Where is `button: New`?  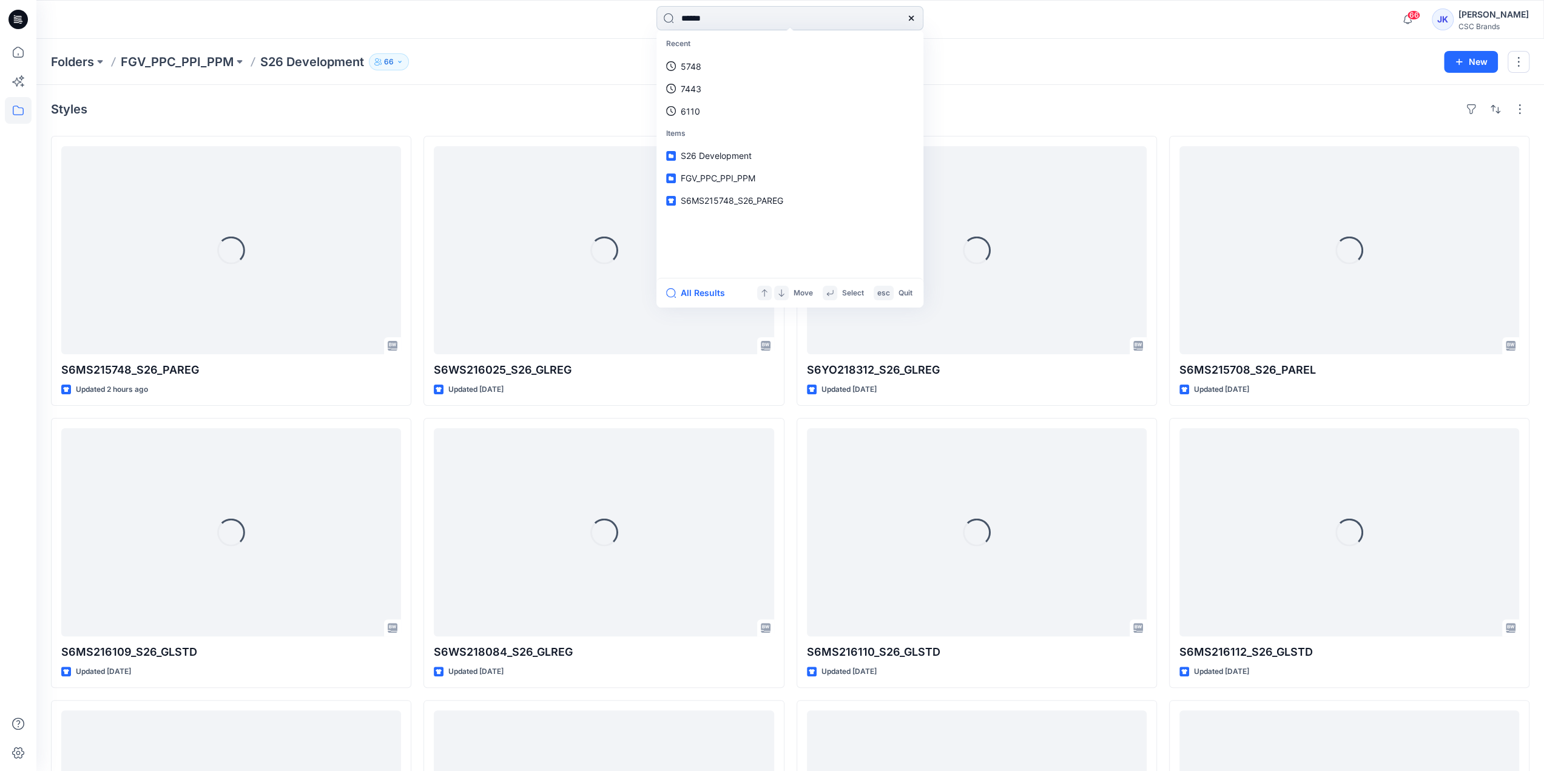 button: New is located at coordinates (1471, 62).